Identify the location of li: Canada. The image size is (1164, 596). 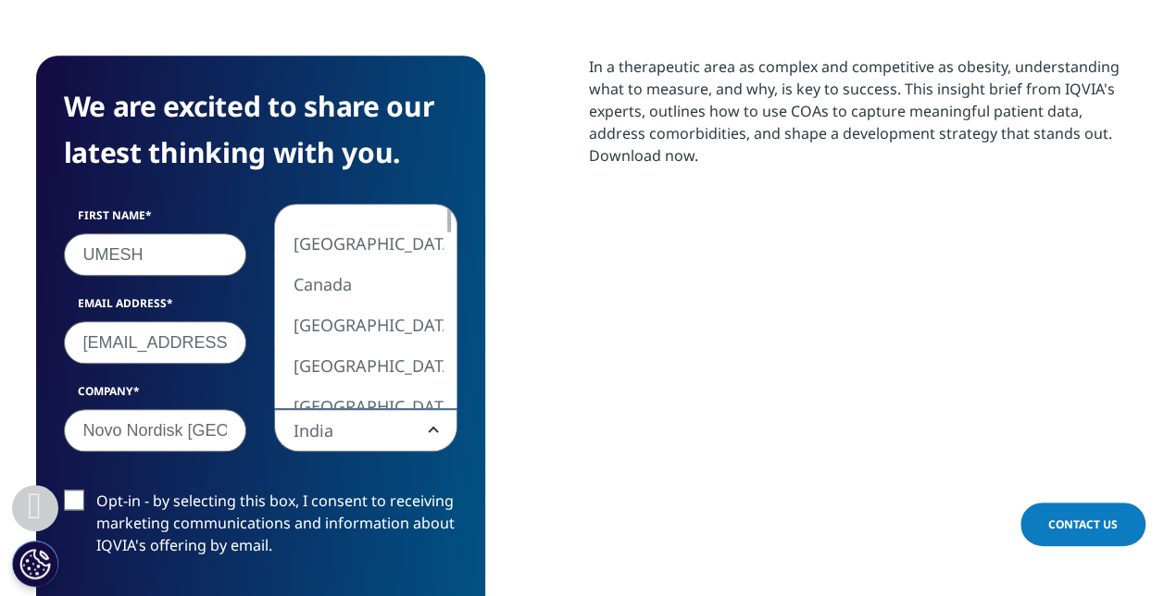
(359, 284).